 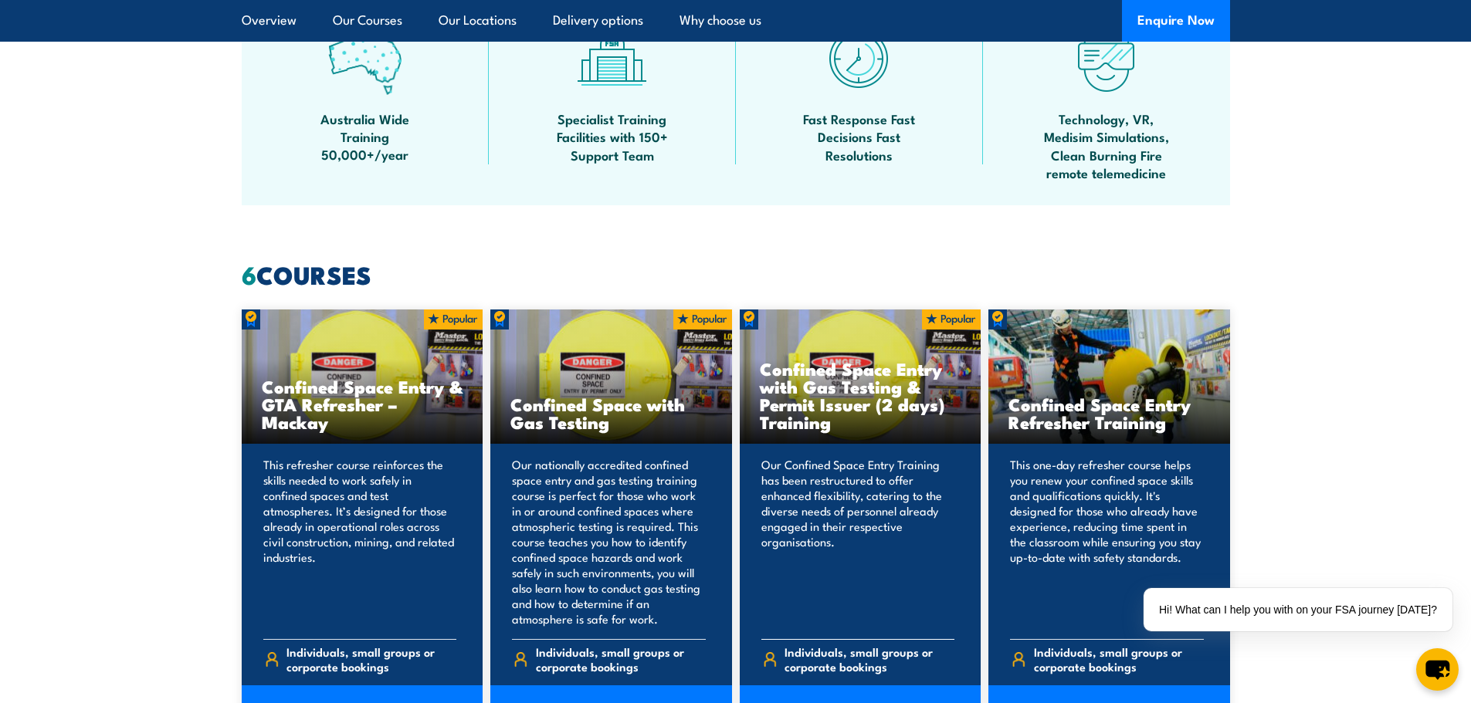 What do you see at coordinates (1437, 669) in the screenshot?
I see `button: chat-button` at bounding box center [1437, 669].